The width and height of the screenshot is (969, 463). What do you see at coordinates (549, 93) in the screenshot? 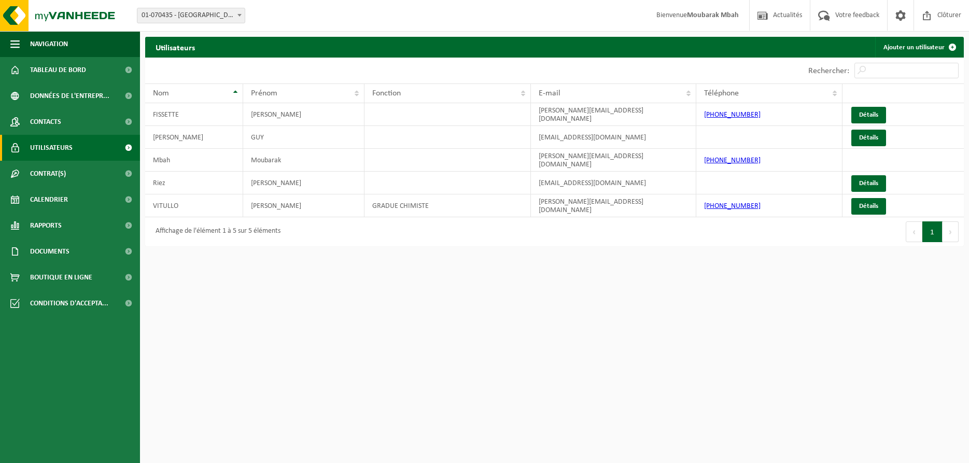
I see `span: E-mail` at bounding box center [549, 93].